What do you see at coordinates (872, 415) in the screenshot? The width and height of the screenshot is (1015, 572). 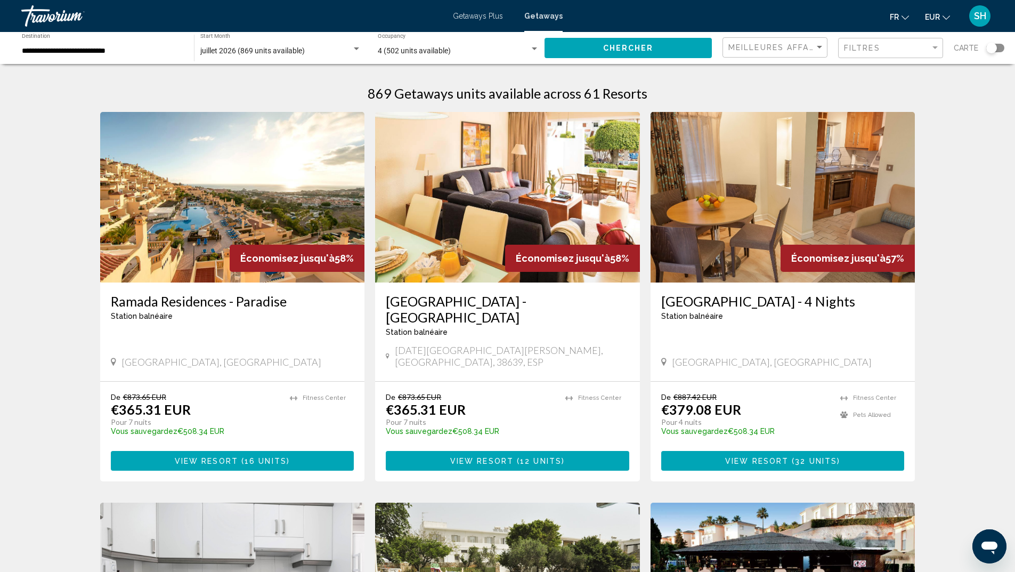 I see `span: Pets Allowed` at bounding box center [872, 415].